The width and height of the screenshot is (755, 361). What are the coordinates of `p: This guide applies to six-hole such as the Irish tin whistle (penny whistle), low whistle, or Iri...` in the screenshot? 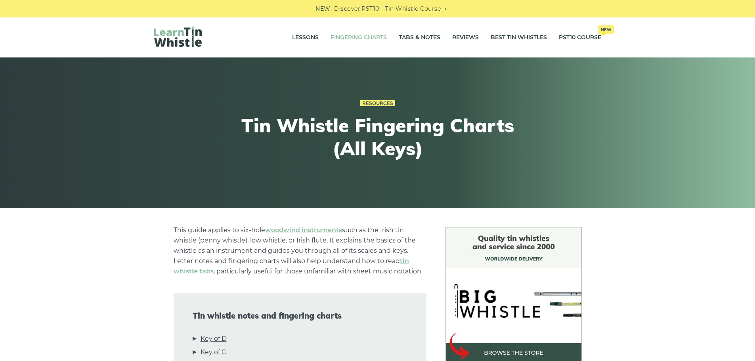 It's located at (300, 251).